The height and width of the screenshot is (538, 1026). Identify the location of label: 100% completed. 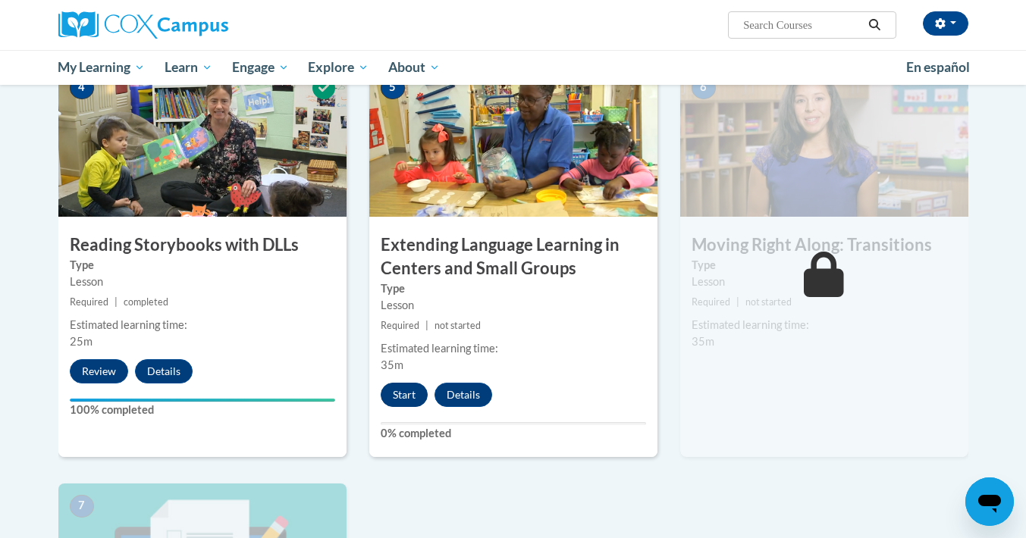
(202, 410).